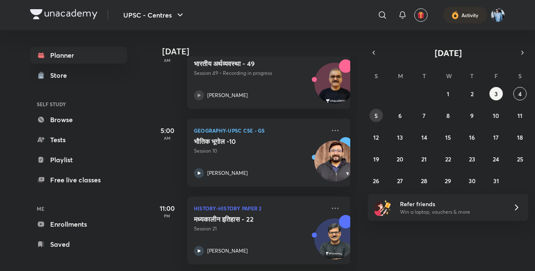  I want to click on abbr: October 22, 2025, so click(448, 159).